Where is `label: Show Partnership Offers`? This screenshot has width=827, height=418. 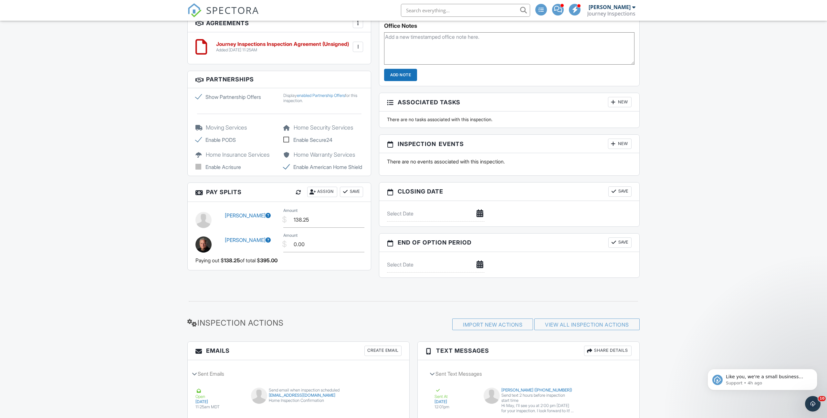 label: Show Partnership Offers is located at coordinates (235, 97).